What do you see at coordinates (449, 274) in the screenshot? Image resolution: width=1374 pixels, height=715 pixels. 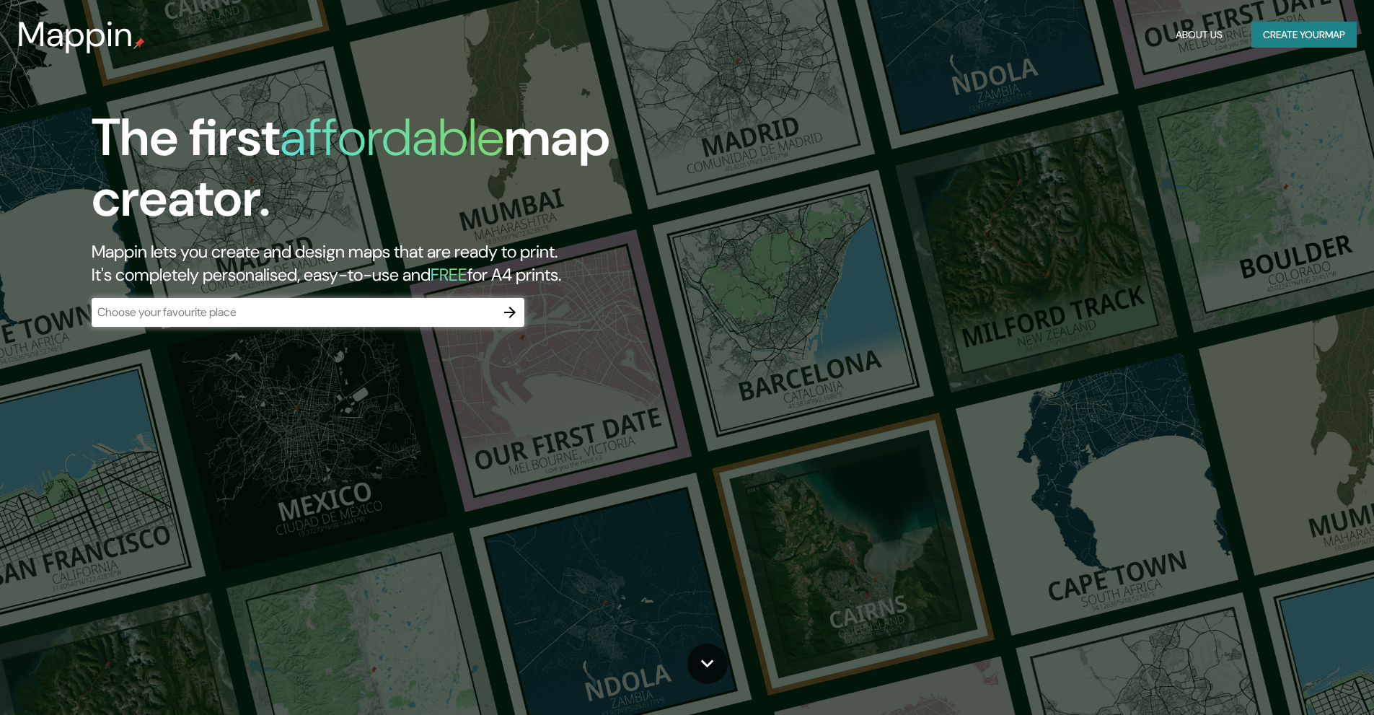 I see `h5: FREE` at bounding box center [449, 274].